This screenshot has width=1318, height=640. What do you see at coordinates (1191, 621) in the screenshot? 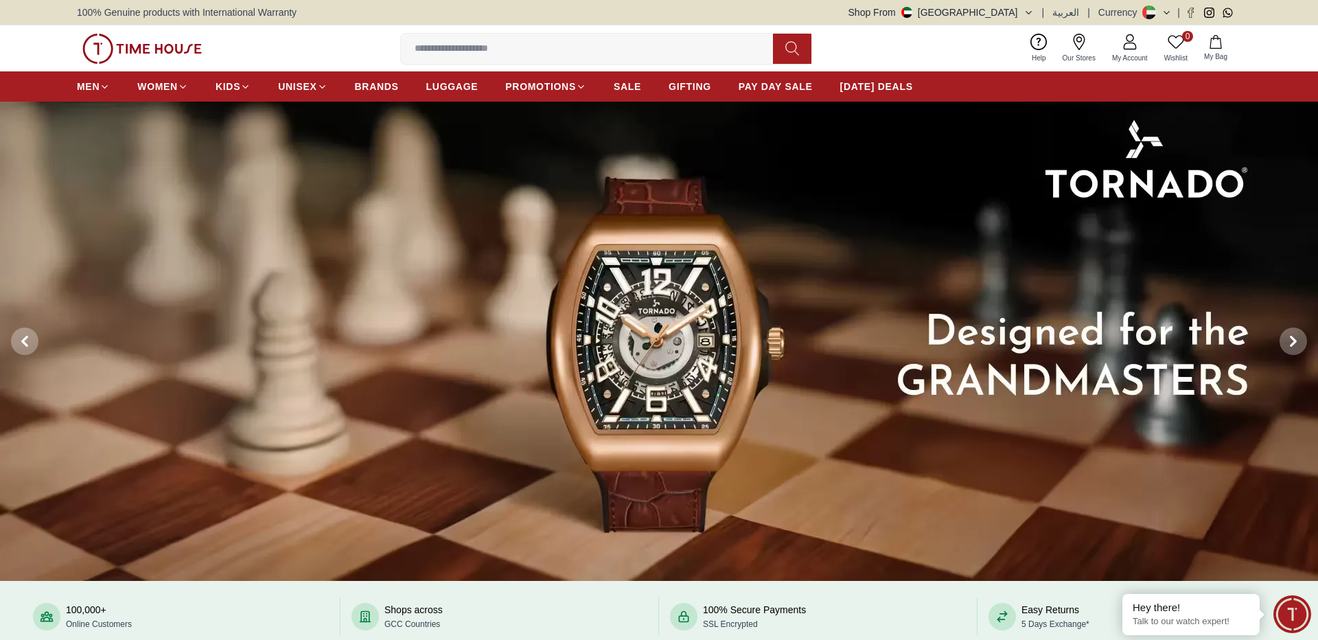
I see `p: Talk to our watch expert!` at bounding box center [1191, 621].